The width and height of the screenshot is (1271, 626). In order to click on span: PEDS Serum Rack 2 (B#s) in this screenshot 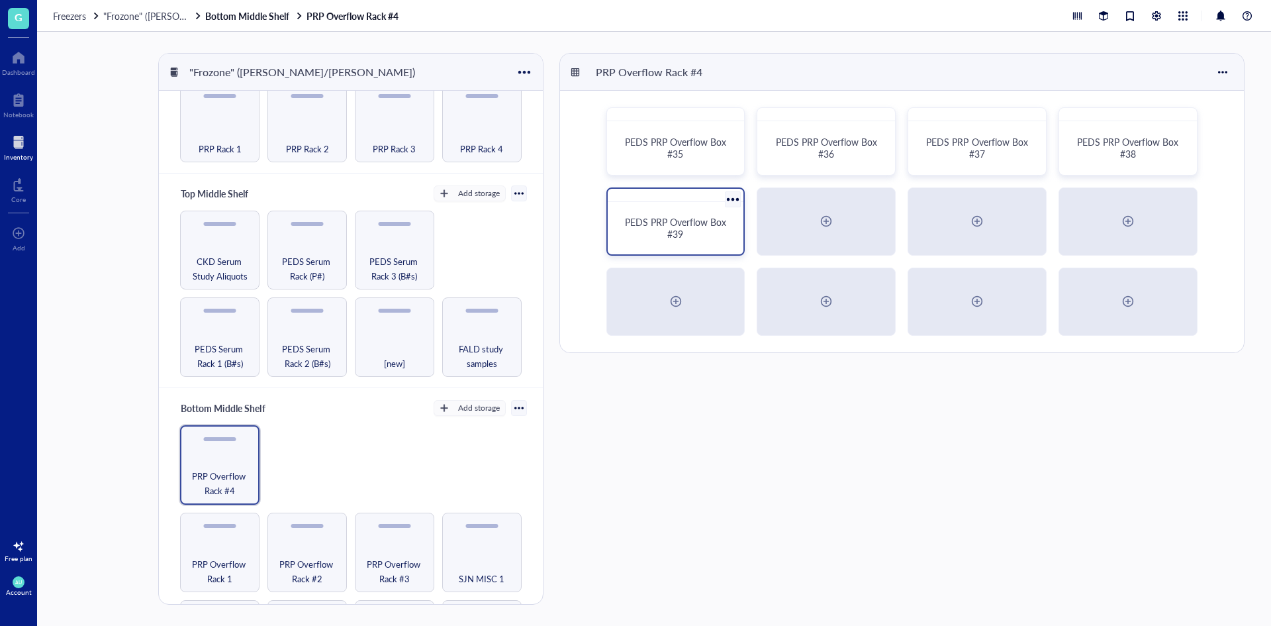, I will do `click(307, 356)`.